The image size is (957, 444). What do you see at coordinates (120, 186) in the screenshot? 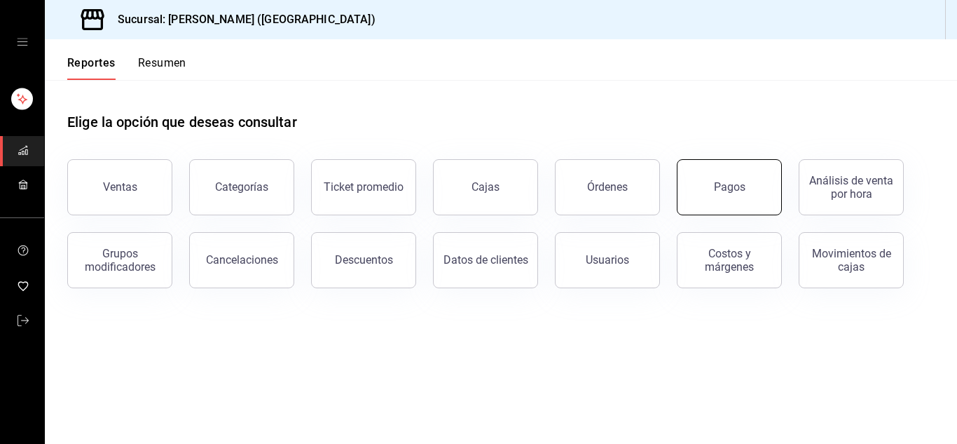
I see `div: Ventas` at bounding box center [120, 186].